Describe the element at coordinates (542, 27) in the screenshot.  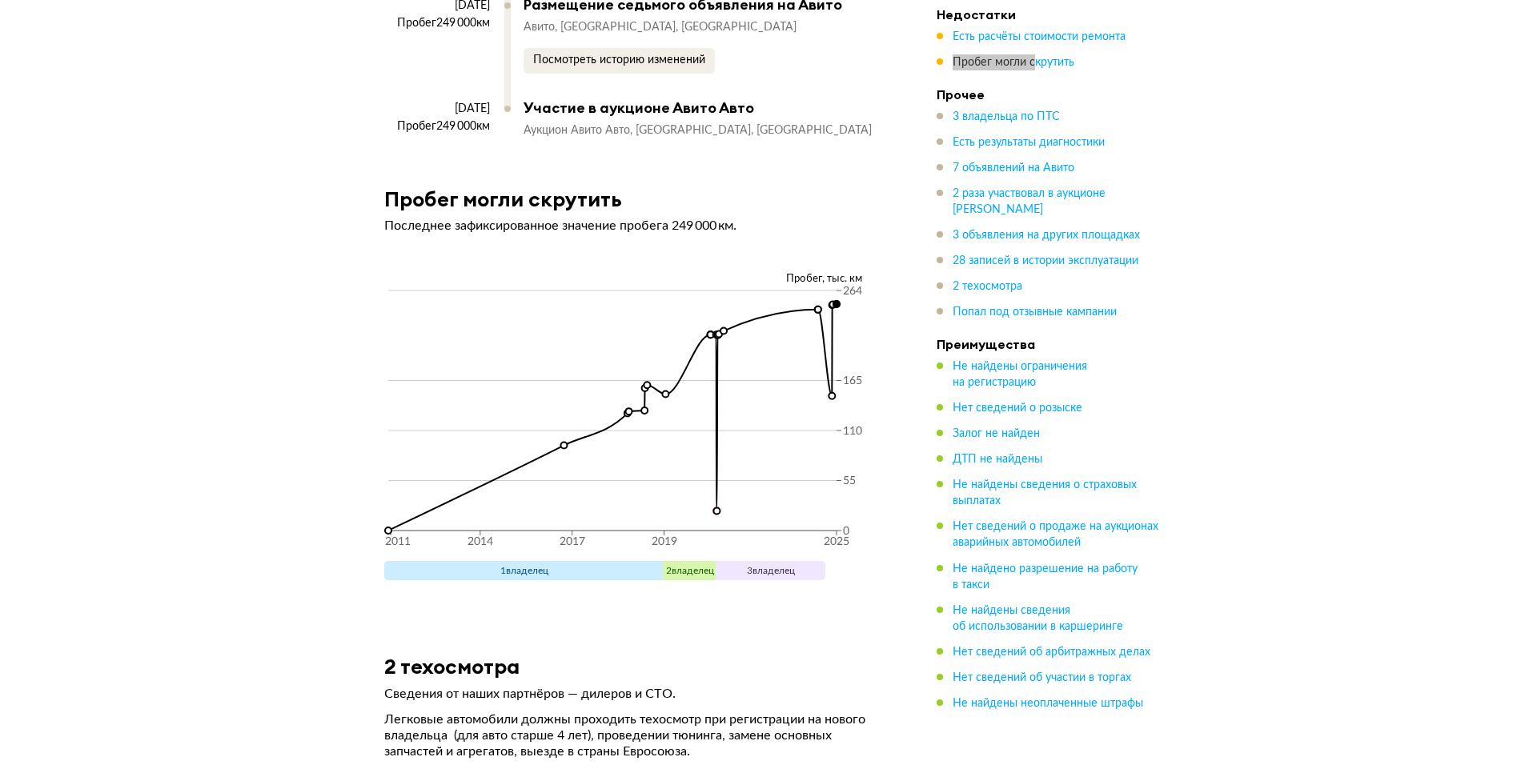
I see `span: Авито` at that location.